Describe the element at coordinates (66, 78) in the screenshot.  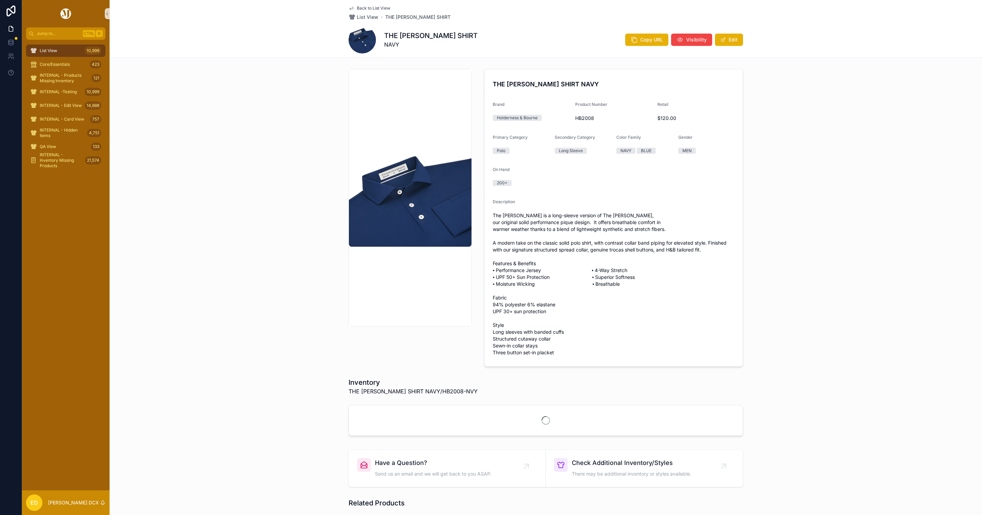
I see `a: INTERNAL - Products Missing Inventory121` at that location.